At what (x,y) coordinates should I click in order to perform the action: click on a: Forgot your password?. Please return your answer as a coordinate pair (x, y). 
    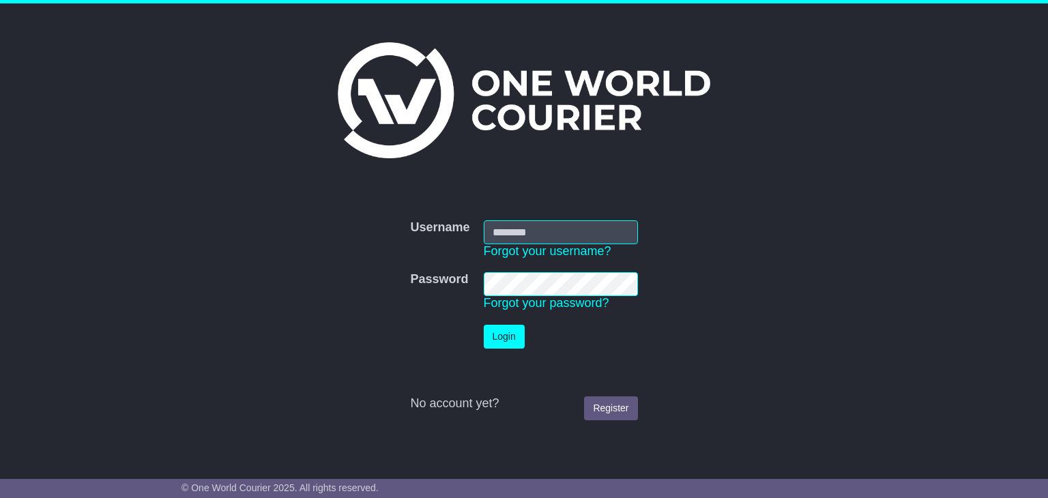
    Looking at the image, I should click on (547, 303).